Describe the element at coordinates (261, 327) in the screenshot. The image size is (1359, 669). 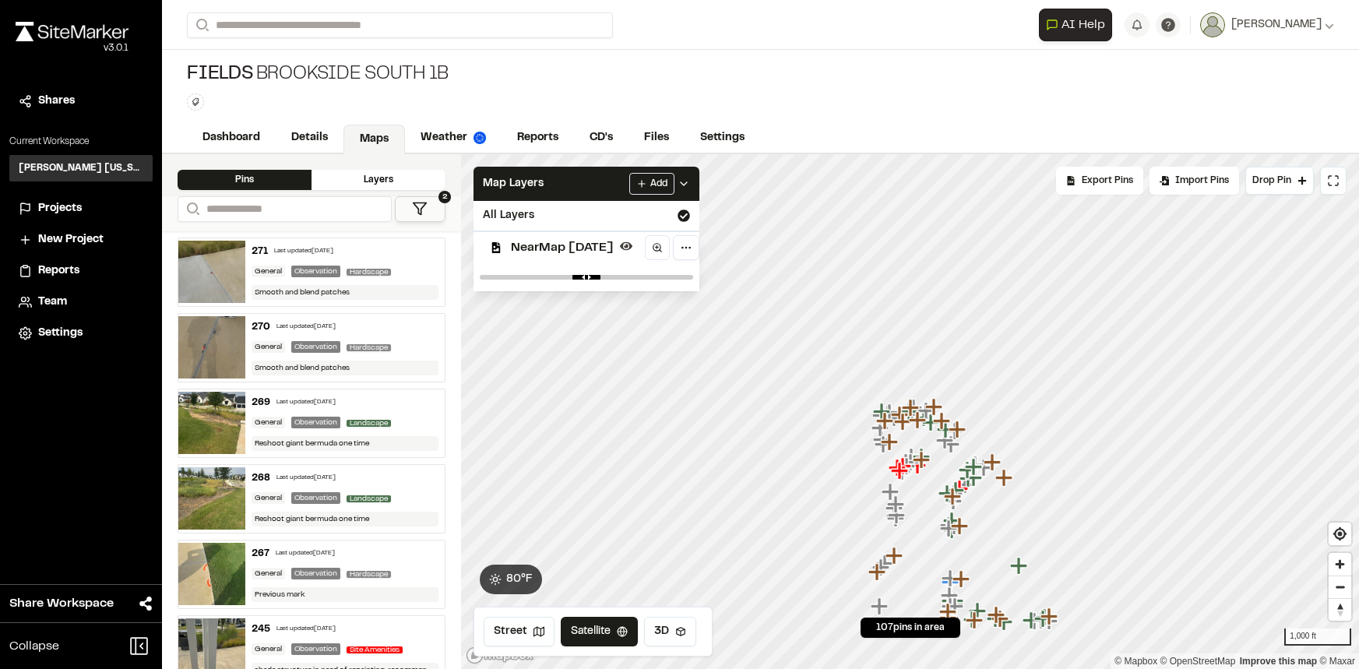
I see `div: 270` at that location.